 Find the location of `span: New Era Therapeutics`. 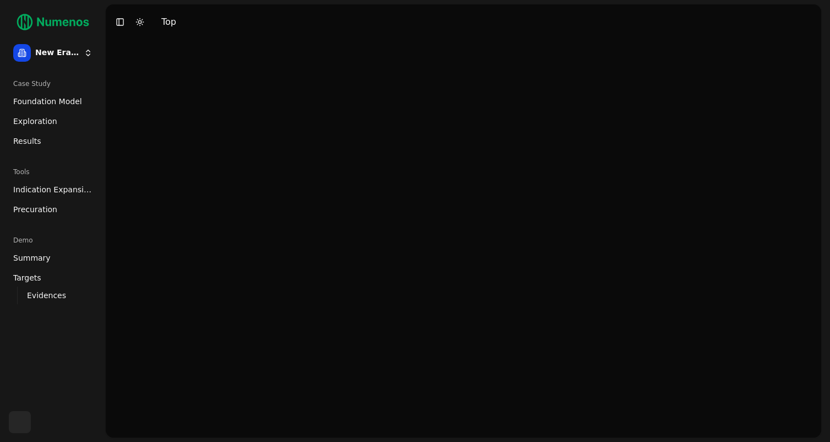

span: New Era Therapeutics is located at coordinates (57, 53).